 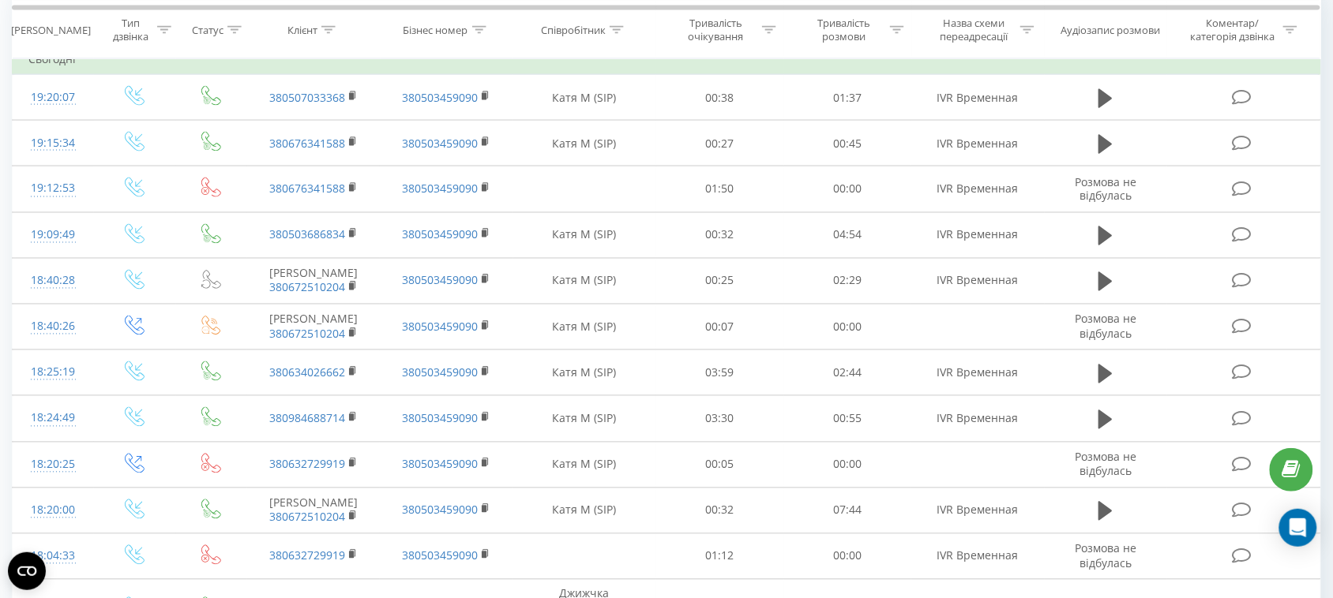 I want to click on div: 18:20:00, so click(x=53, y=511).